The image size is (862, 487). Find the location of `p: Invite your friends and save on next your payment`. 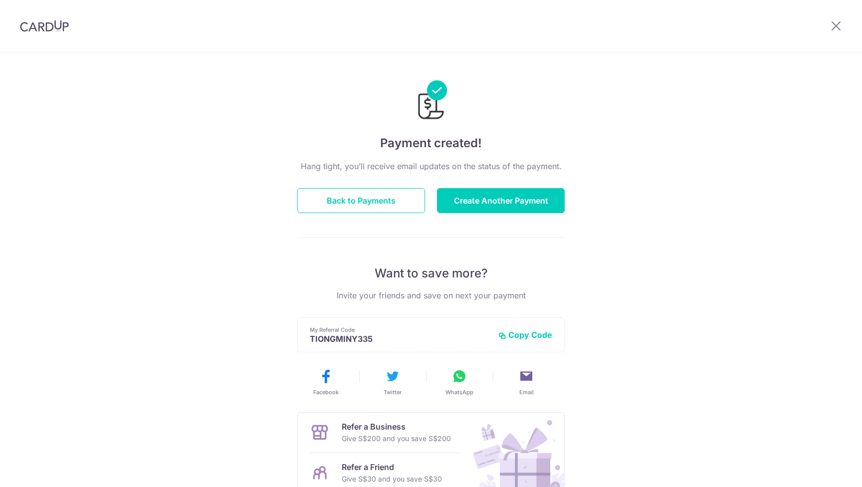

p: Invite your friends and save on next your payment is located at coordinates (431, 295).